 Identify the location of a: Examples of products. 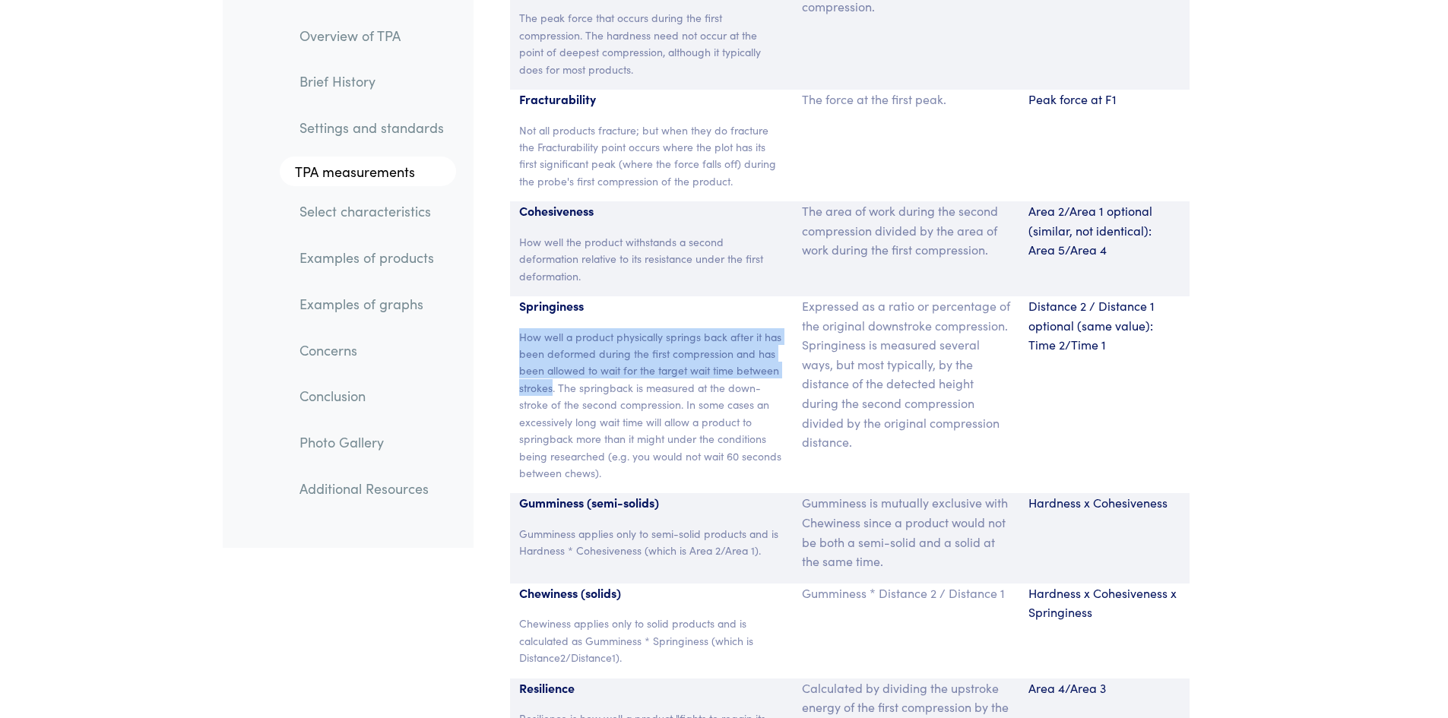
(372, 258).